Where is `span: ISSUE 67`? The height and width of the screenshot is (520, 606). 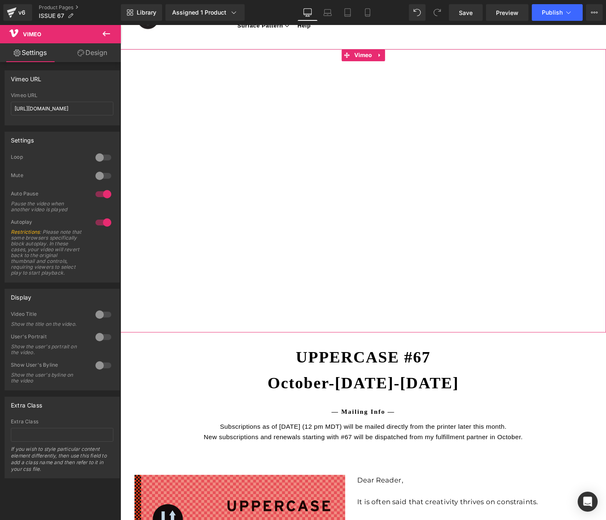 span: ISSUE 67 is located at coordinates (51, 16).